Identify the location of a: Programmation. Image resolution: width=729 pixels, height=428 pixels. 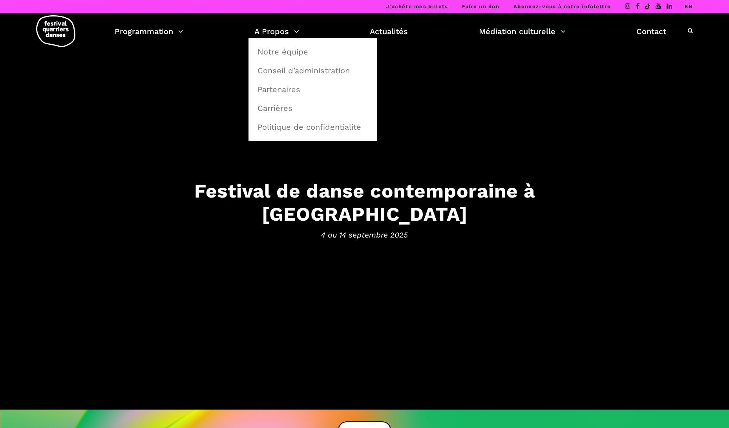
(149, 31).